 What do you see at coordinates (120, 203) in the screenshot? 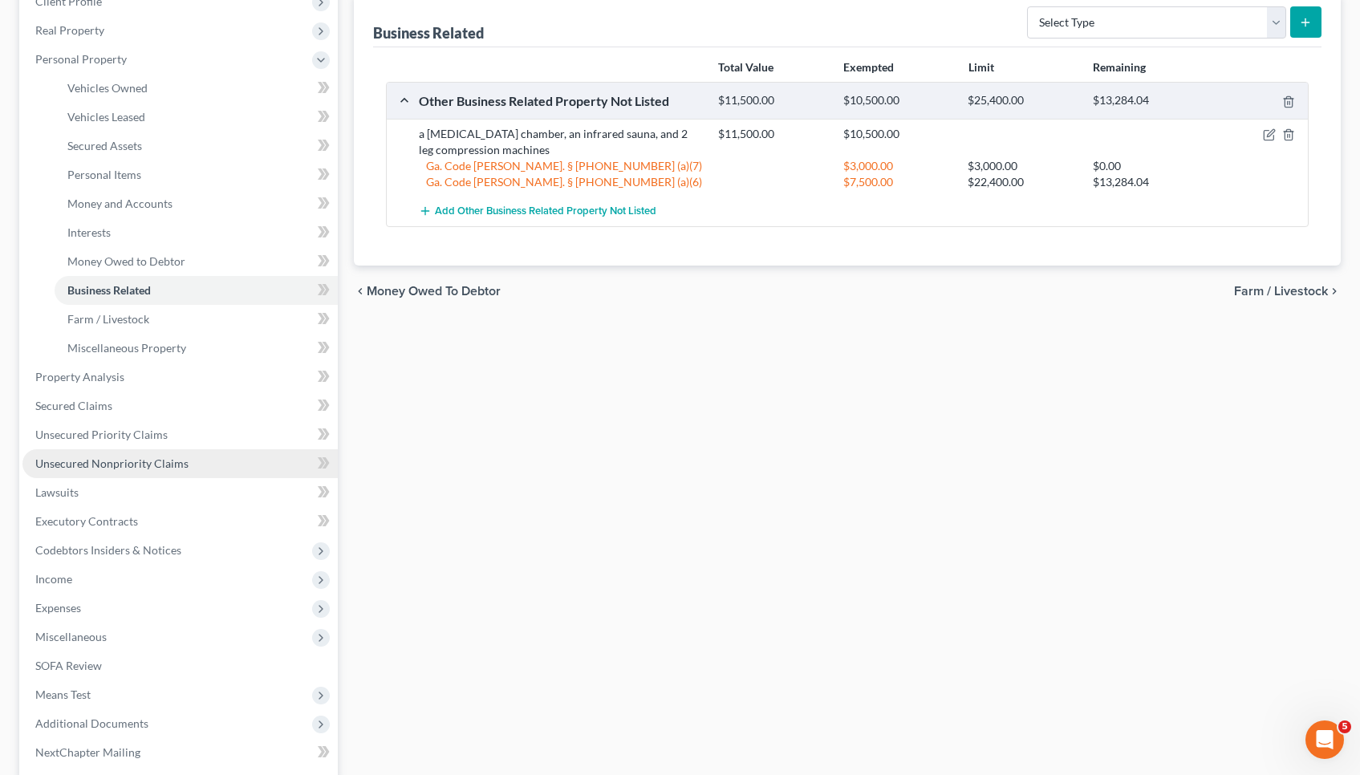
I see `span: Money and Accounts` at bounding box center [120, 203].